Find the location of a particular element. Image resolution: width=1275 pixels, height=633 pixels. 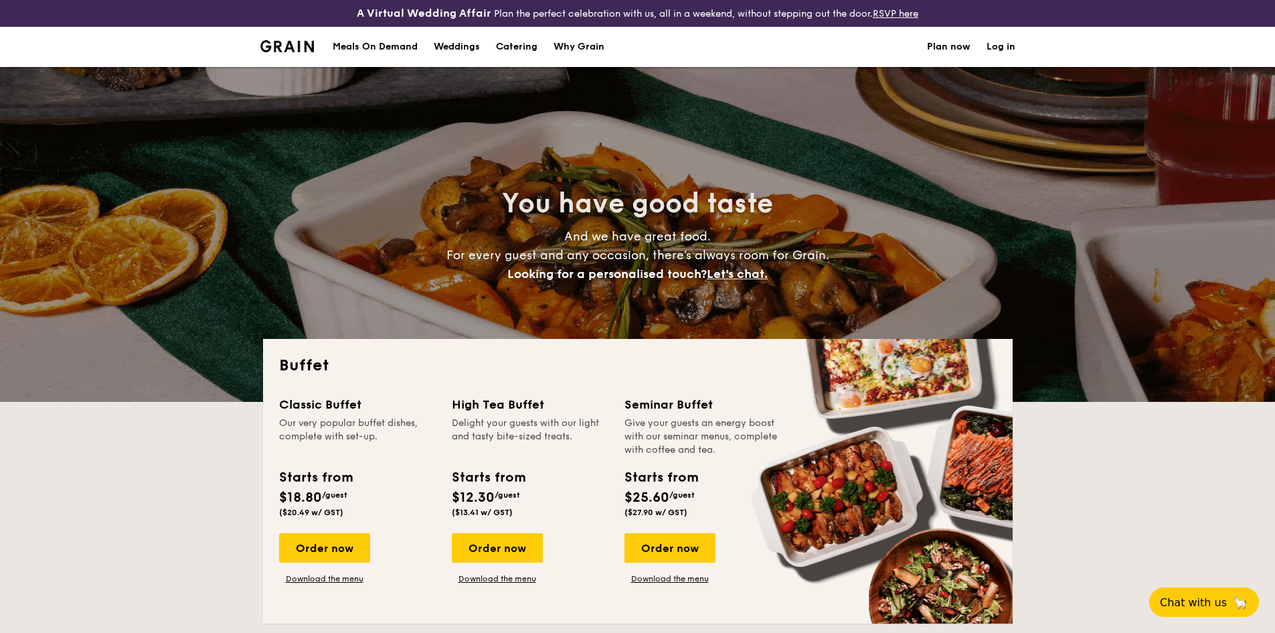

span: ($20.49 w/ GST) is located at coordinates (311, 512).